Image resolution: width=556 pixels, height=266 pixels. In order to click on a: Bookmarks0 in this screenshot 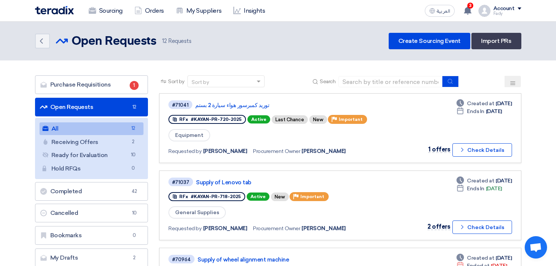, I will do `click(92, 235)`.